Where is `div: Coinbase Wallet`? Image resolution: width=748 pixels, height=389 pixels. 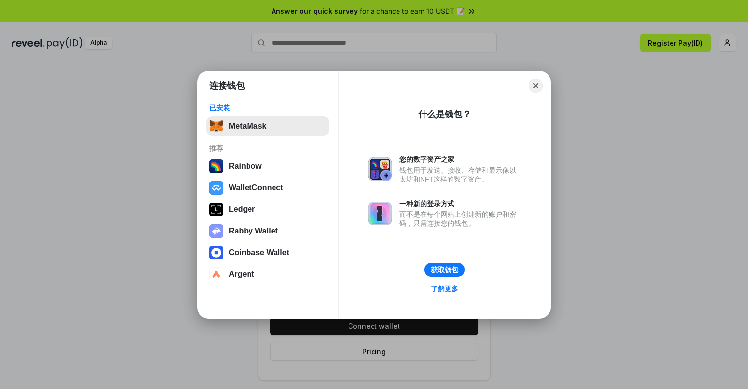
div: Coinbase Wallet is located at coordinates (259, 252).